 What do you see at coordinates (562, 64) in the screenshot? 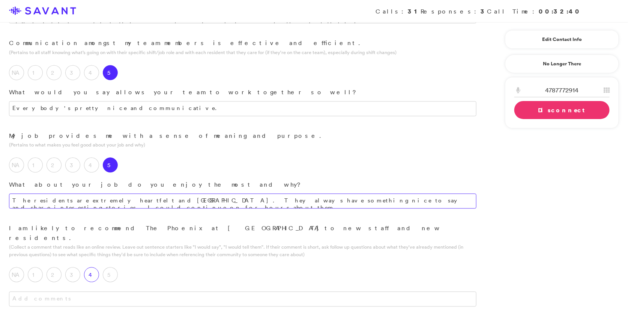
I see `a: No Longer There` at bounding box center [562, 64].